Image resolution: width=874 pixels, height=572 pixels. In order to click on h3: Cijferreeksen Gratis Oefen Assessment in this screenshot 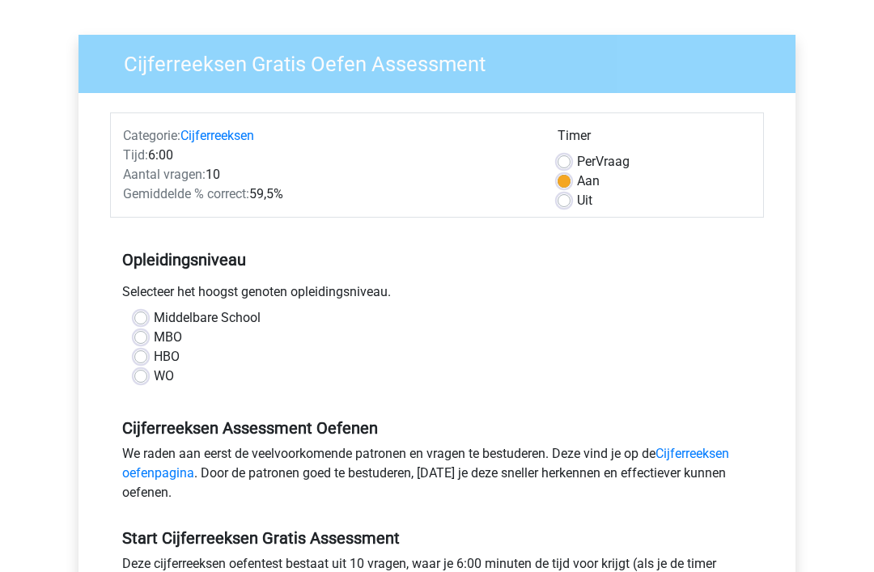, I will do `click(444, 61)`.